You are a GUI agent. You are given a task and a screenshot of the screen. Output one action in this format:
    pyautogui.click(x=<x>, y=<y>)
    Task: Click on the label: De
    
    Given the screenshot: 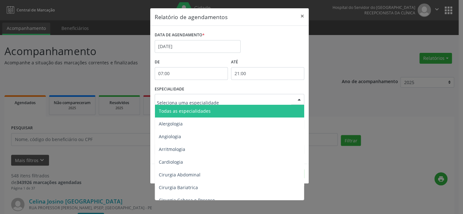 What is the action you would take?
    pyautogui.click(x=191, y=62)
    